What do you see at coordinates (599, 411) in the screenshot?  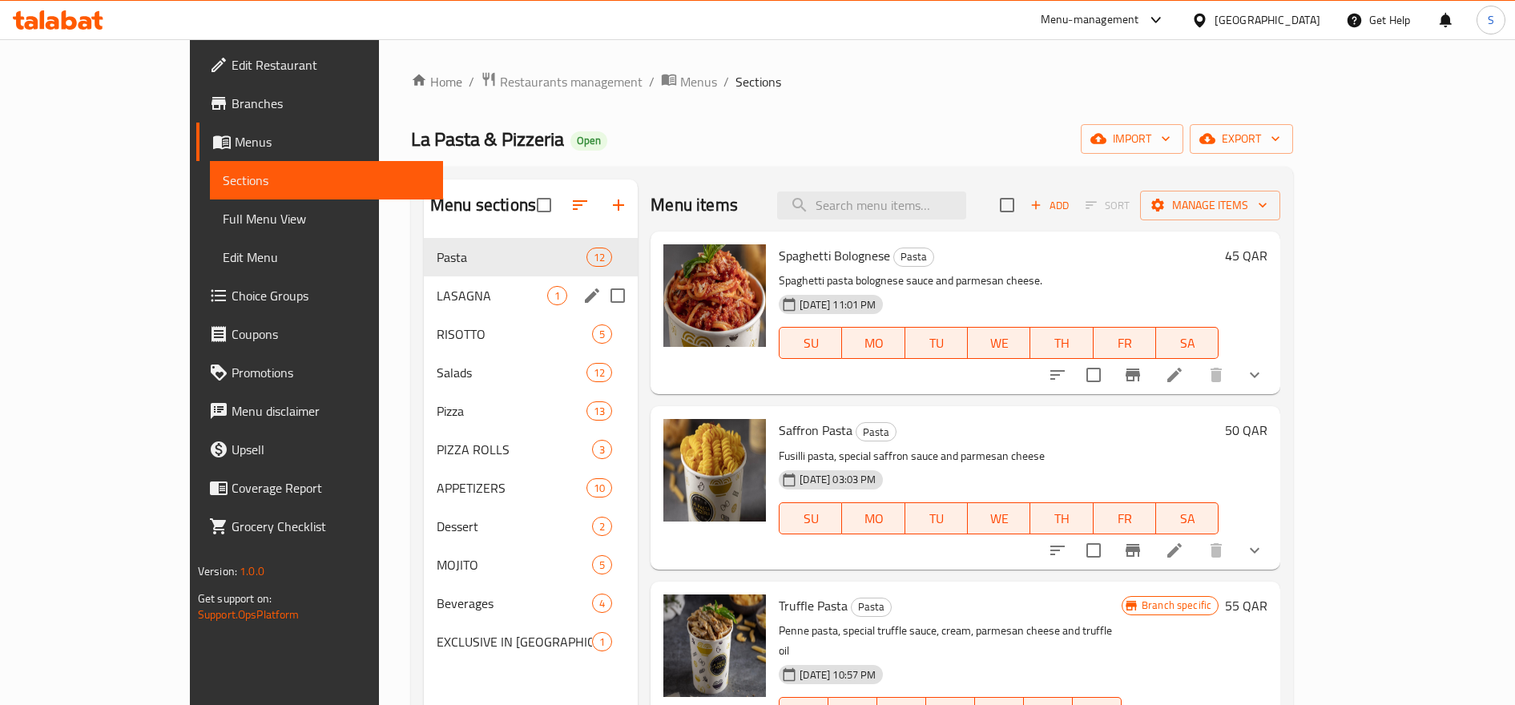 I see `span: 13` at bounding box center [599, 411].